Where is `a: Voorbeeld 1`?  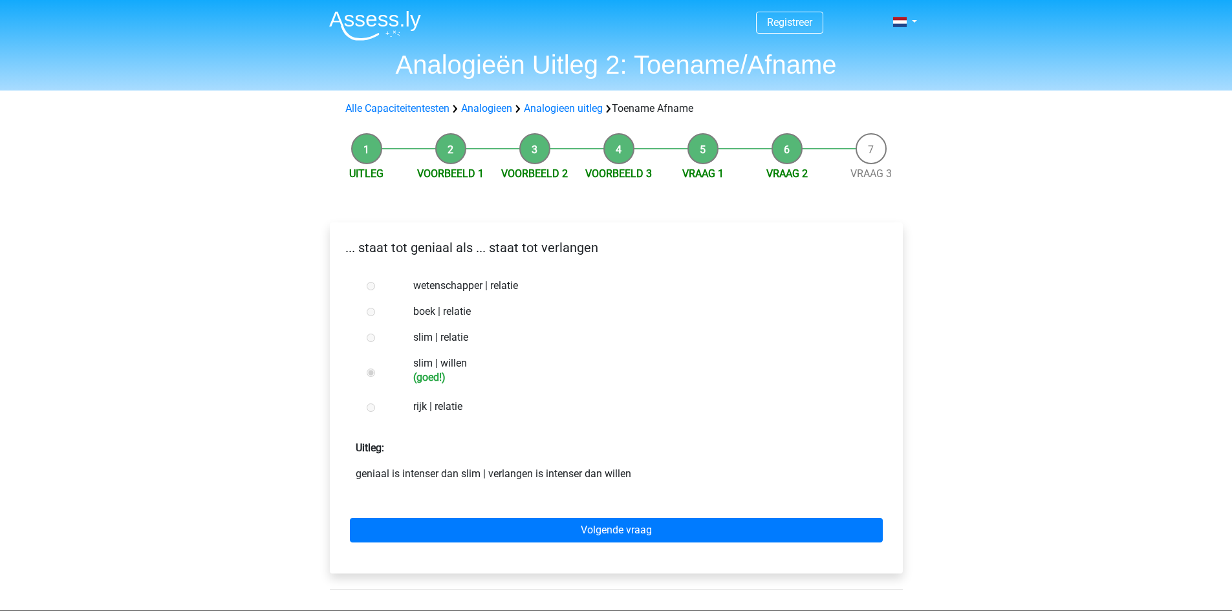 a: Voorbeeld 1 is located at coordinates (450, 173).